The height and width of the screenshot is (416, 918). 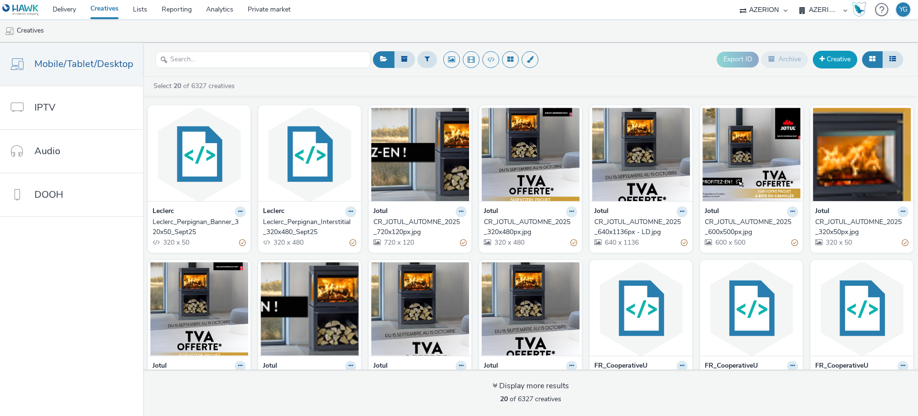 I want to click on button: Archive, so click(x=785, y=59).